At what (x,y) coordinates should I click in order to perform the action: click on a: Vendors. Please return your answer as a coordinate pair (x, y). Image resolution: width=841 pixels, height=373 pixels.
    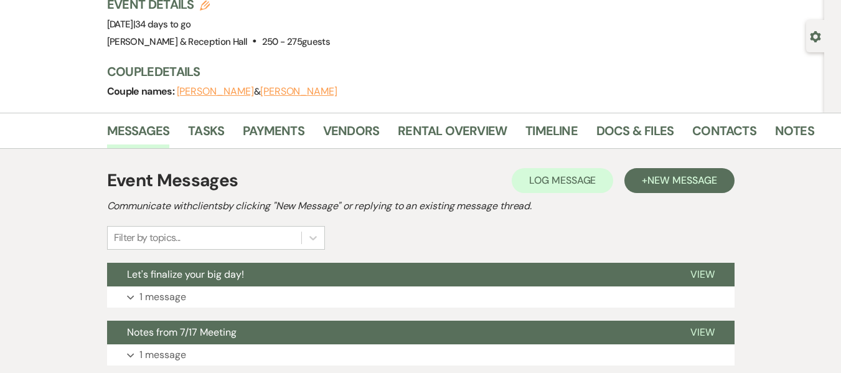
    Looking at the image, I should click on (351, 134).